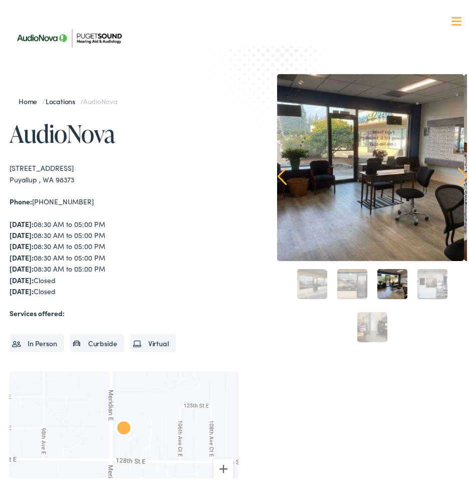 The width and height of the screenshot is (469, 482). What do you see at coordinates (100, 97) in the screenshot?
I see `span: AudioNova` at bounding box center [100, 97].